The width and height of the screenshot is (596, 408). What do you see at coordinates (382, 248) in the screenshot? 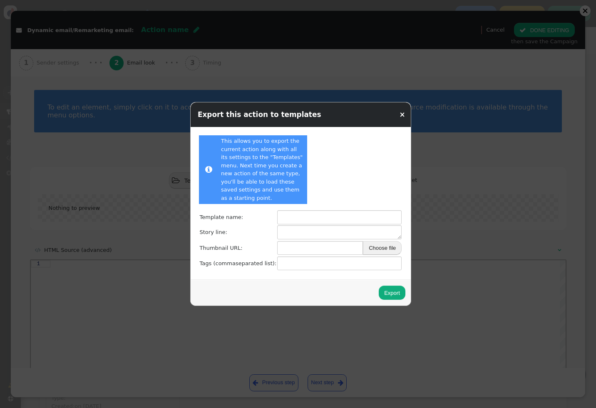
I see `button: Choose file` at bounding box center [382, 248].